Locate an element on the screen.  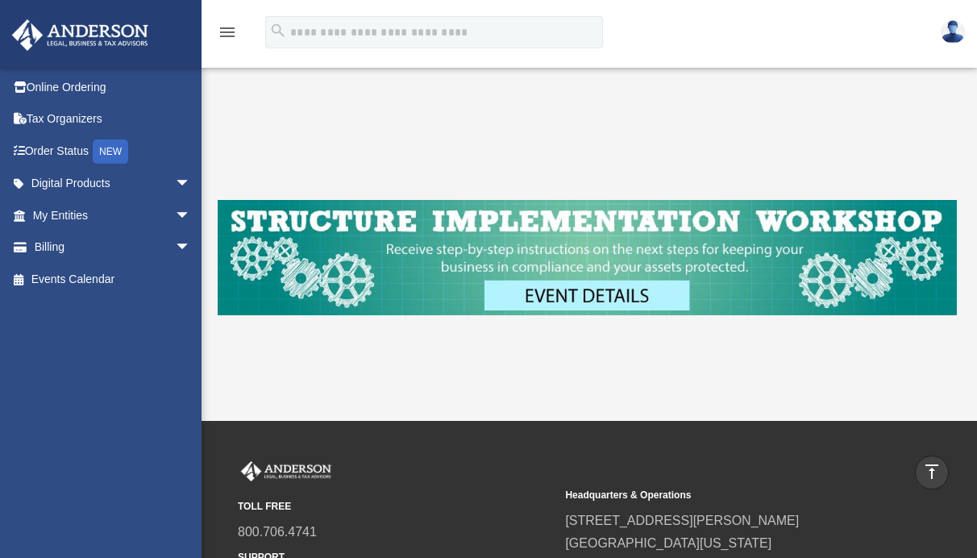
i: vertical_align_top is located at coordinates (932, 471).